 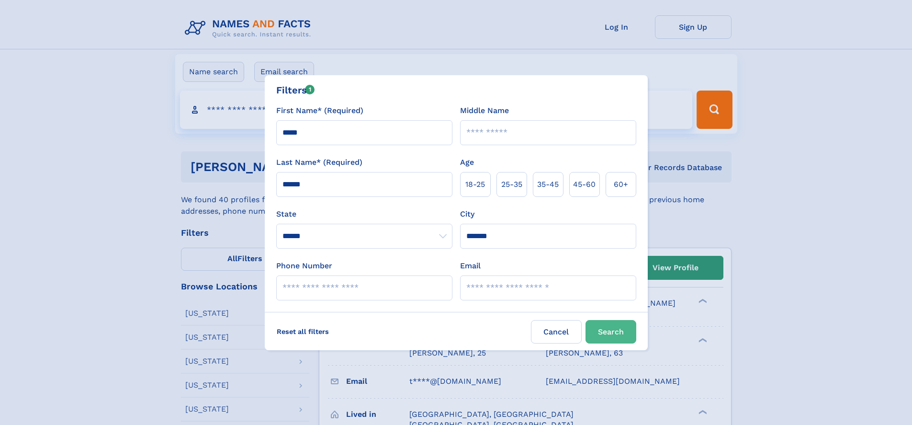 What do you see at coordinates (319, 162) in the screenshot?
I see `label: Last Name* (Required)` at bounding box center [319, 162].